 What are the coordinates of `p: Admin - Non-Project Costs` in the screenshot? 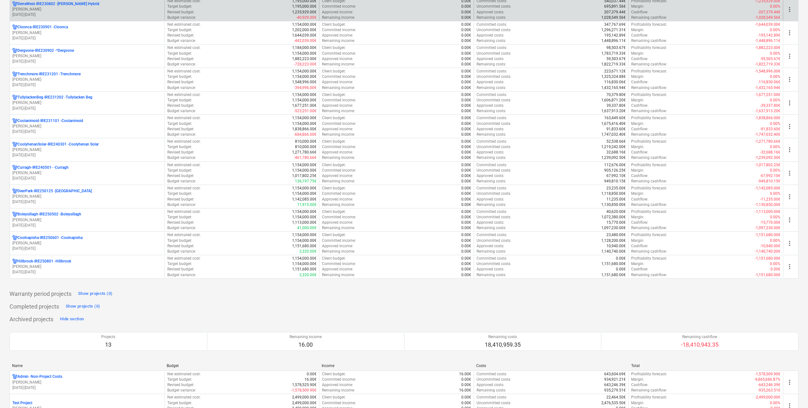 It's located at (40, 376).